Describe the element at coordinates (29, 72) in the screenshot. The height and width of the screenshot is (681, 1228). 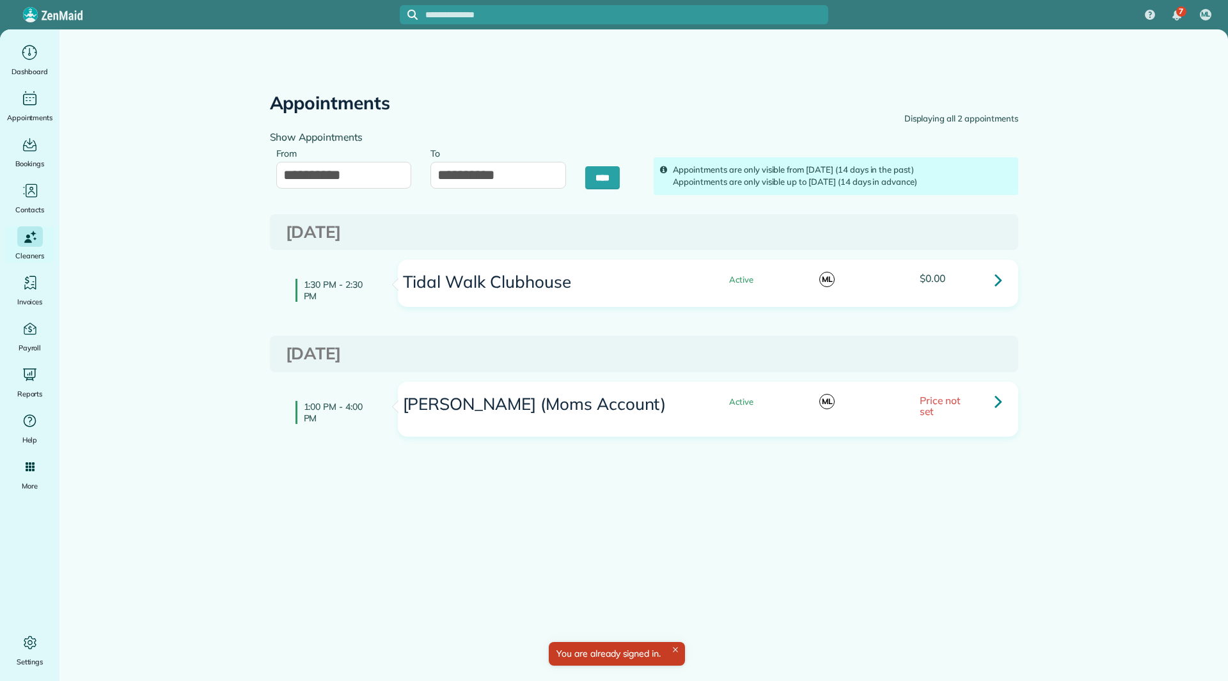
I see `span: Dashboard` at that location.